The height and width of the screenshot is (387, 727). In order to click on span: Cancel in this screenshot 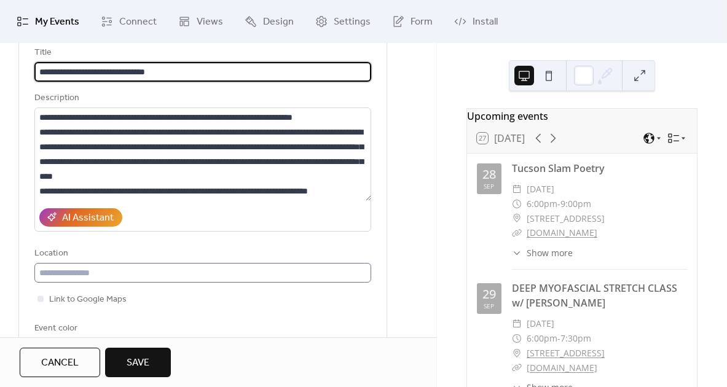, I will do `click(60, 363)`.